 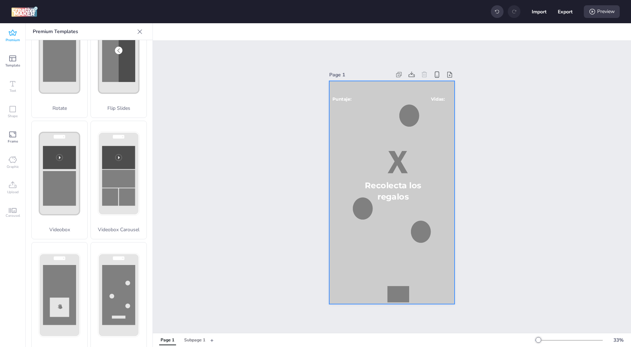 What do you see at coordinates (13, 66) in the screenshot?
I see `span: Template` at bounding box center [13, 66].